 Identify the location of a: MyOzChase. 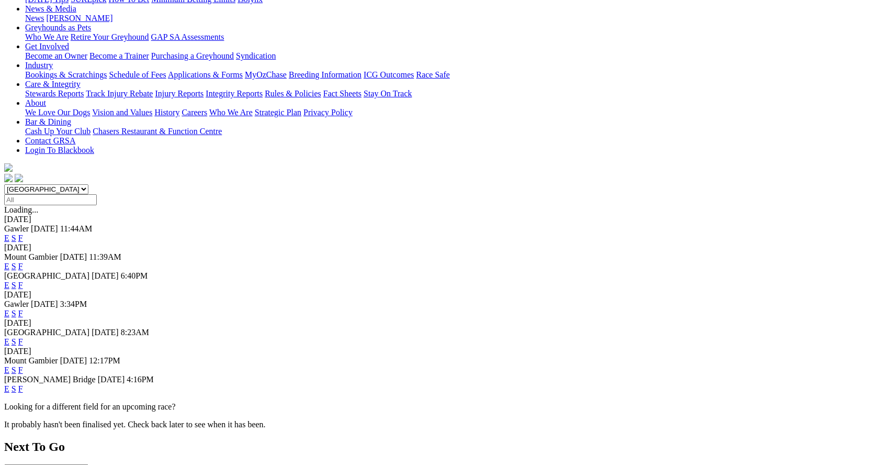
(266, 74).